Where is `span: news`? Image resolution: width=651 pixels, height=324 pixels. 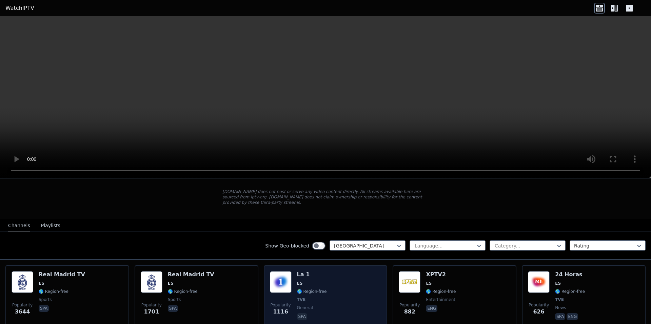
span: news is located at coordinates (560, 308).